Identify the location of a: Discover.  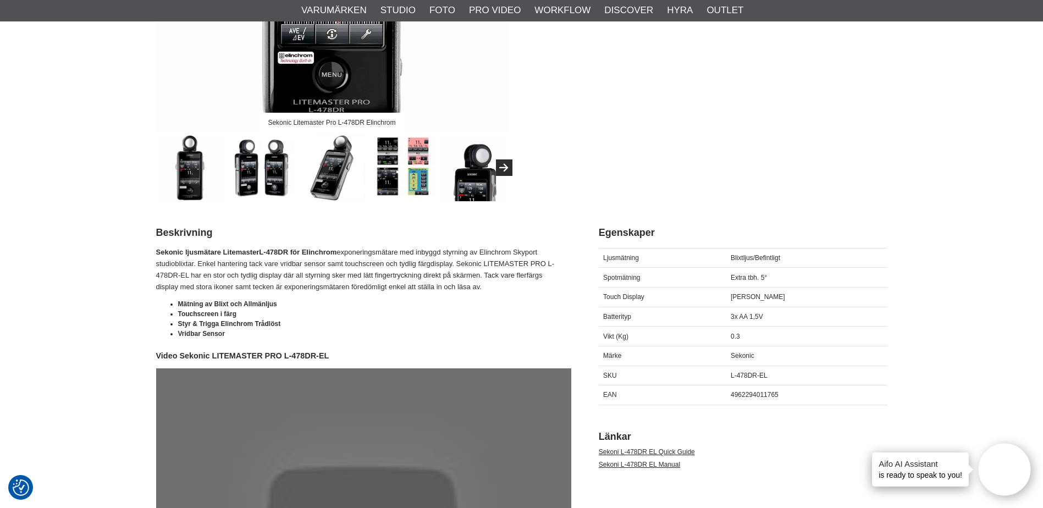
(629, 10).